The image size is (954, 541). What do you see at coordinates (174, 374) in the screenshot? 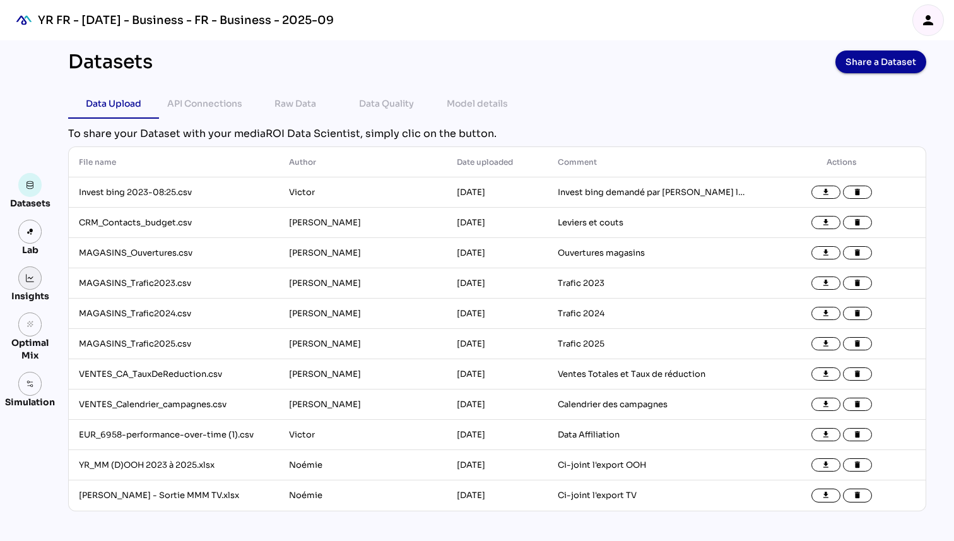
I see `td: VENTES_CA_TauxDeReduction.csv` at bounding box center [174, 374].